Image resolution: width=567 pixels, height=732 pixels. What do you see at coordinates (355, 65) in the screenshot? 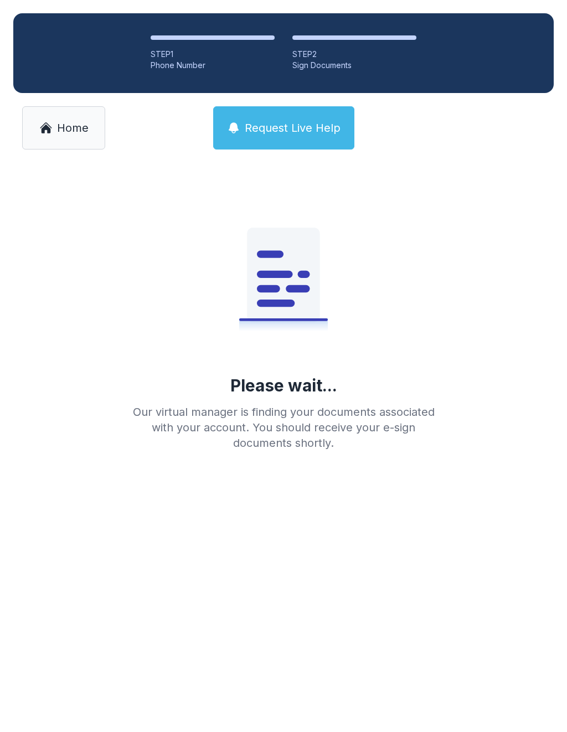
I see `div: Sign Documents` at bounding box center [355, 65].